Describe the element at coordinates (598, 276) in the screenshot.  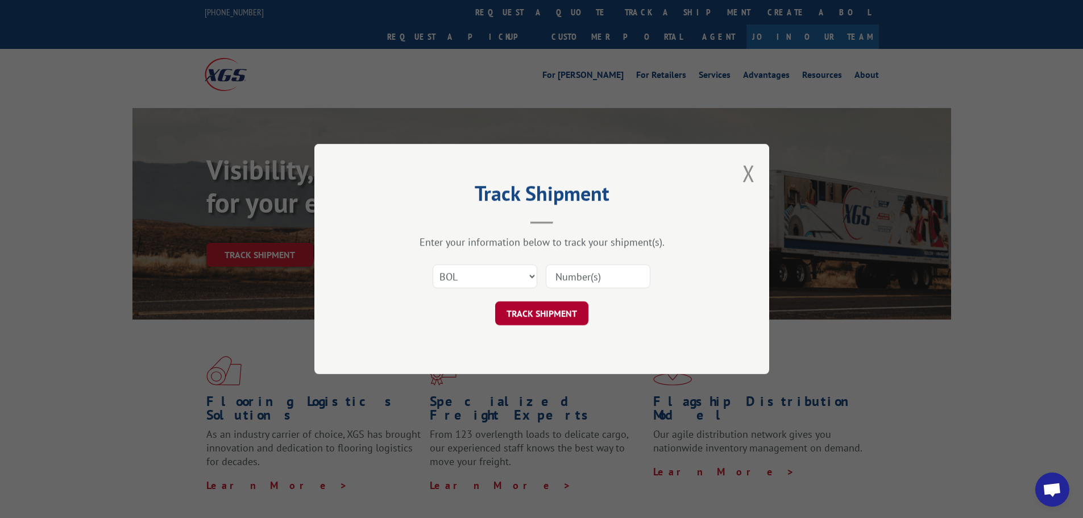
I see `input: Number(s)` at that location.